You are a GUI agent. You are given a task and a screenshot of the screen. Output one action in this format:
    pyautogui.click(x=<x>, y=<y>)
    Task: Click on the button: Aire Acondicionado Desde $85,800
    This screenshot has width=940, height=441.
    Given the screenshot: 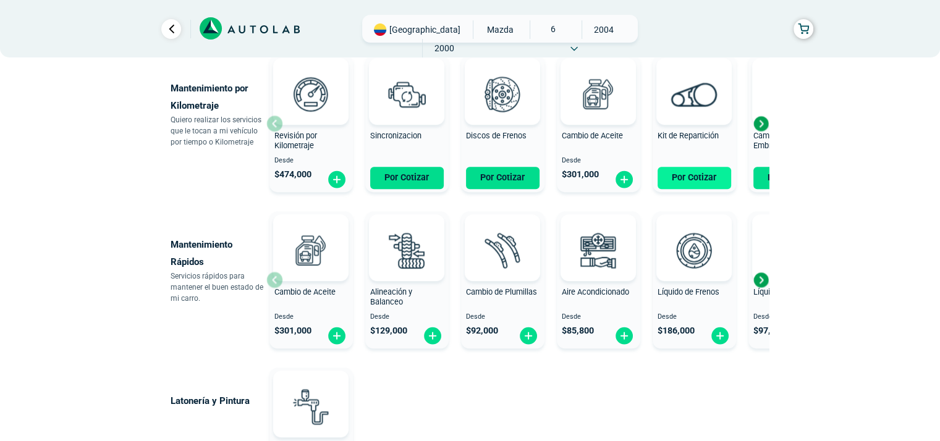 What is the action you would take?
    pyautogui.click(x=598, y=280)
    